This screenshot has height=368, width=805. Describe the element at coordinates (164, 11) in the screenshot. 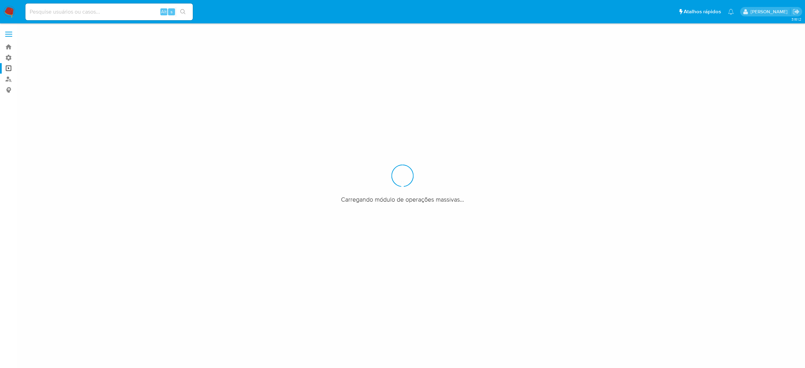

I see `span: Alt` at that location.